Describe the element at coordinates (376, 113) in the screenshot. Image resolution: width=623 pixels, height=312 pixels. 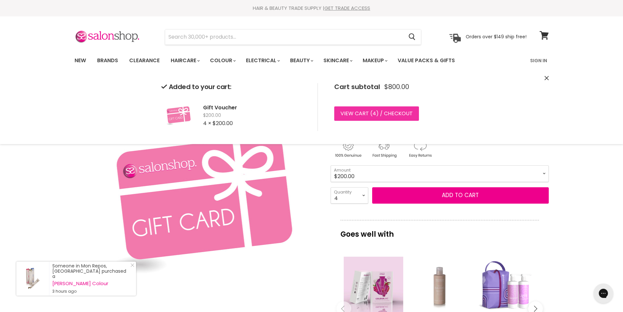
I see `a: View cart (4) / Checkout` at that location.